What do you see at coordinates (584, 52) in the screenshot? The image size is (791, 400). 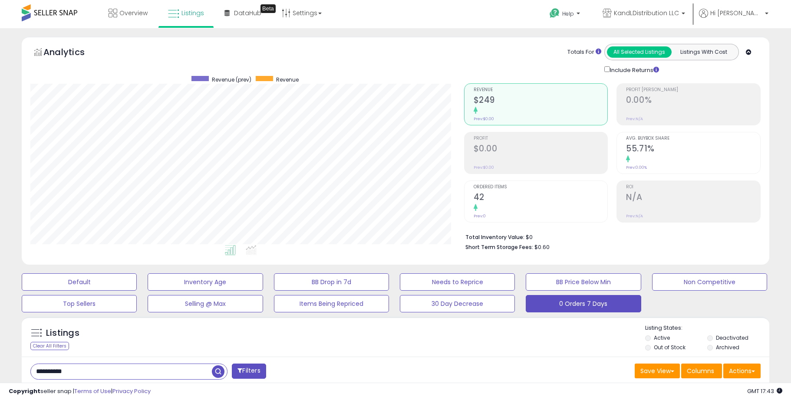 I see `div: Totals For` at bounding box center [584, 52].